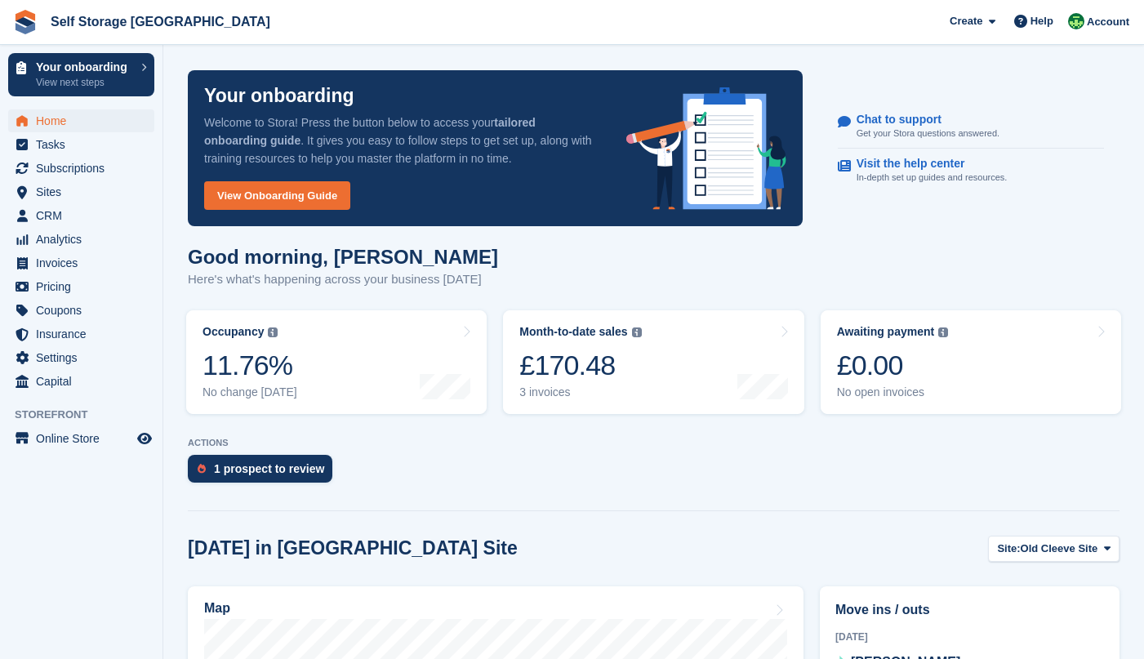 This screenshot has width=1144, height=659. I want to click on a: Your onboarding View next steps, so click(81, 74).